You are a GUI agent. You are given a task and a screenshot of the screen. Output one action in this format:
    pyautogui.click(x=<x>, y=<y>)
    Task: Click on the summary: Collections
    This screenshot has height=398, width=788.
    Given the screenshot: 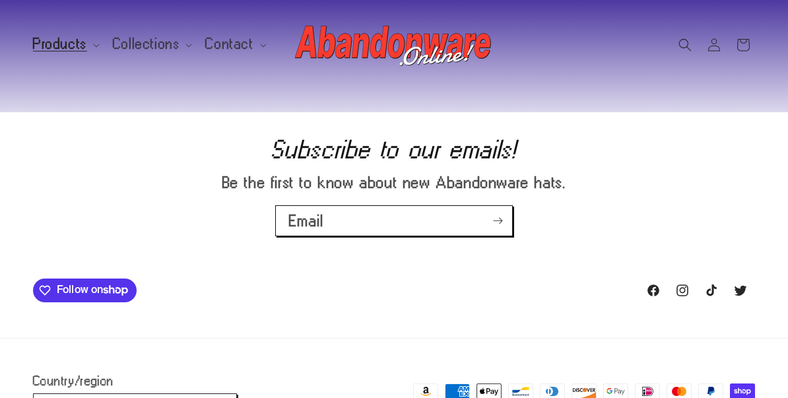 What is the action you would take?
    pyautogui.click(x=151, y=44)
    